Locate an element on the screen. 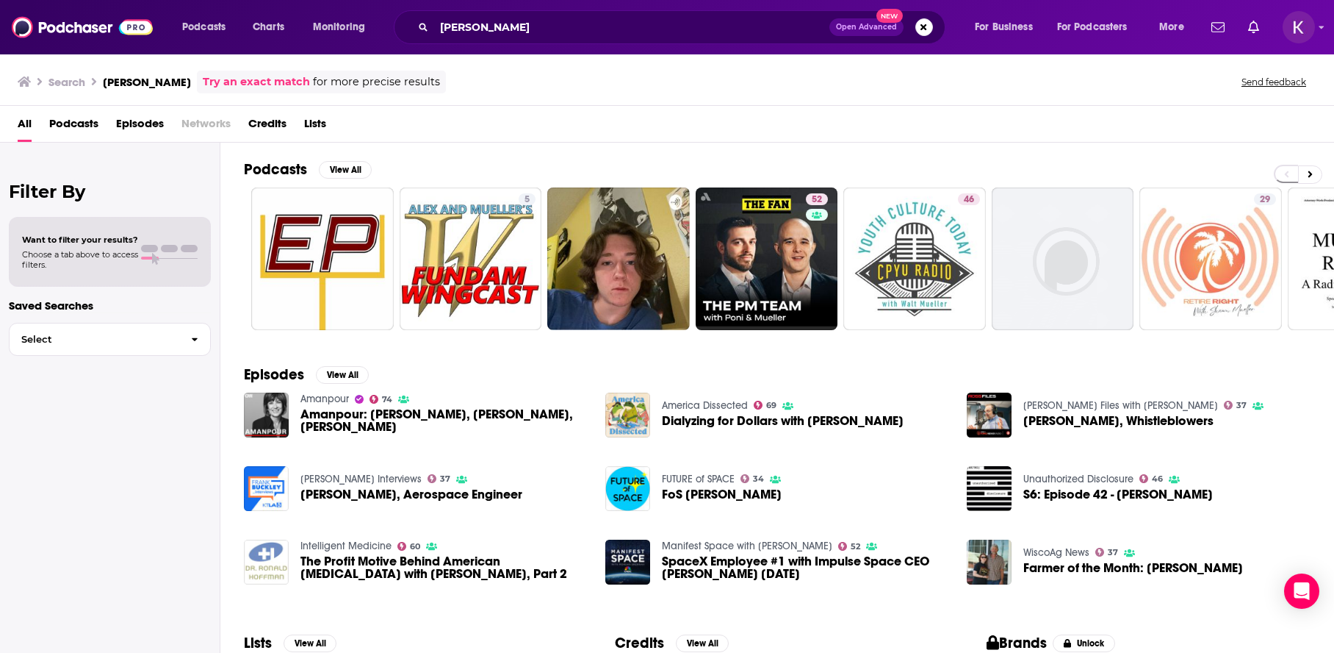 The width and height of the screenshot is (1334, 653). span: 29 is located at coordinates (1265, 200).